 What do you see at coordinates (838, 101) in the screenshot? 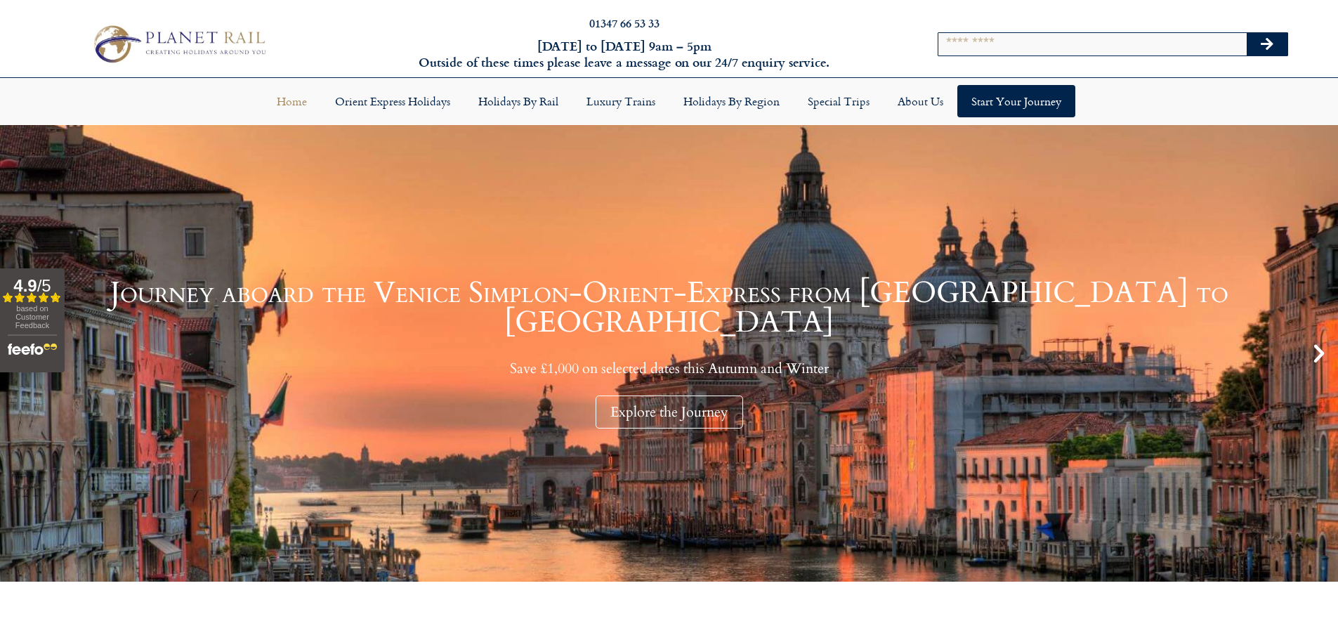
I see `a: Special Trips` at bounding box center [838, 101].